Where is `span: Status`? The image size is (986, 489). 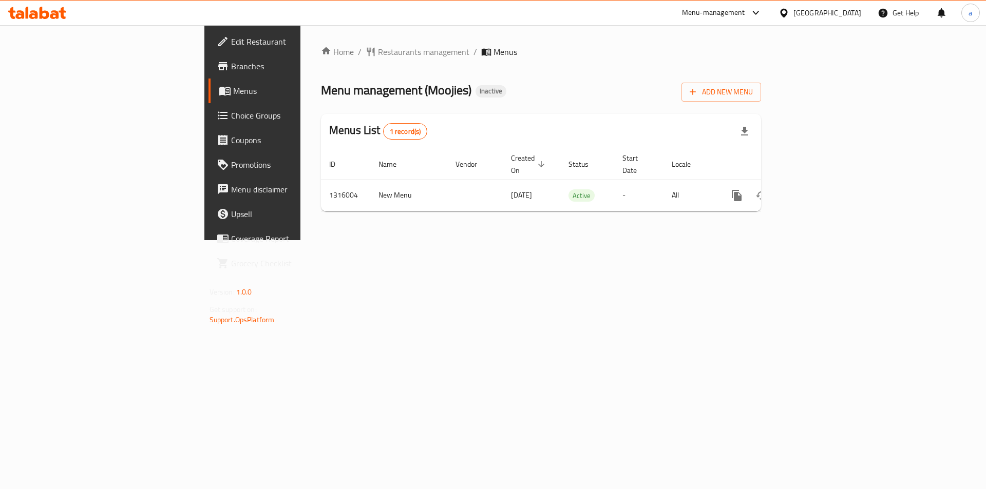
span: Status is located at coordinates (585, 164).